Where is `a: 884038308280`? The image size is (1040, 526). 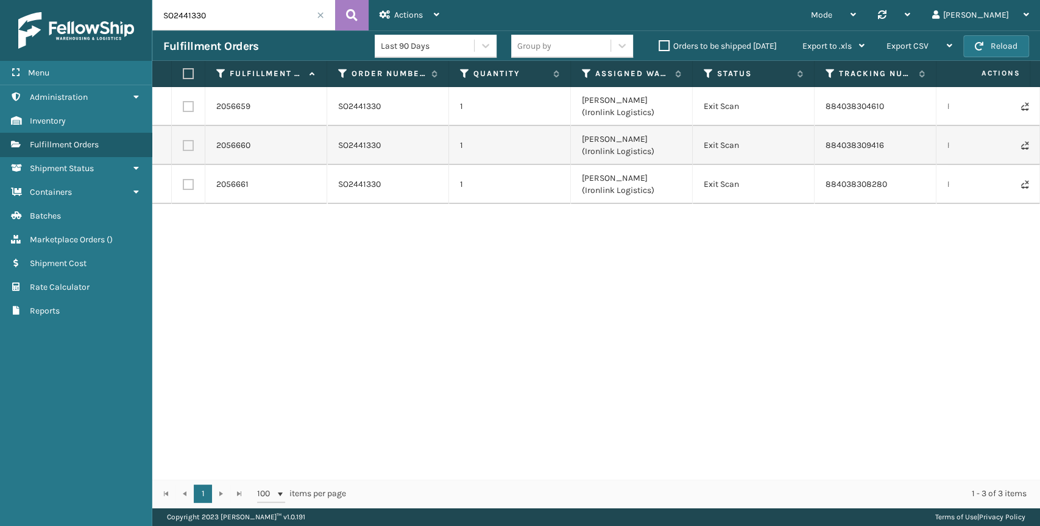 a: 884038308280 is located at coordinates (856, 184).